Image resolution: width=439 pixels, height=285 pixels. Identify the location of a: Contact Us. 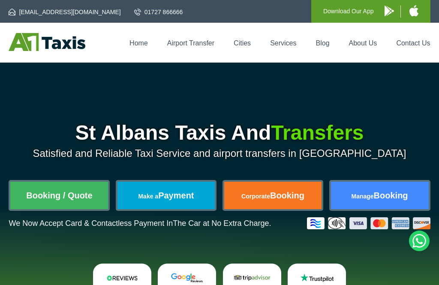
(412, 43).